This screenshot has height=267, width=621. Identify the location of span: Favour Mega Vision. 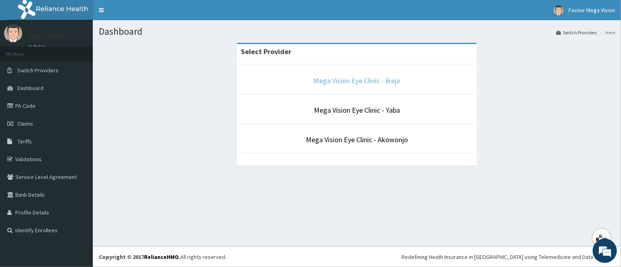
(591, 10).